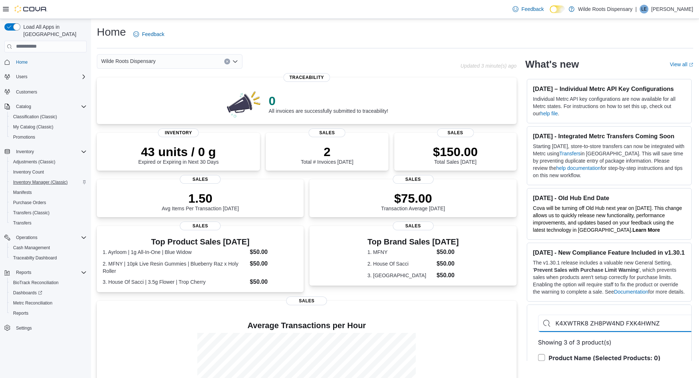 The height and width of the screenshot is (378, 699). Describe the element at coordinates (31, 9) in the screenshot. I see `img: Cova` at that location.